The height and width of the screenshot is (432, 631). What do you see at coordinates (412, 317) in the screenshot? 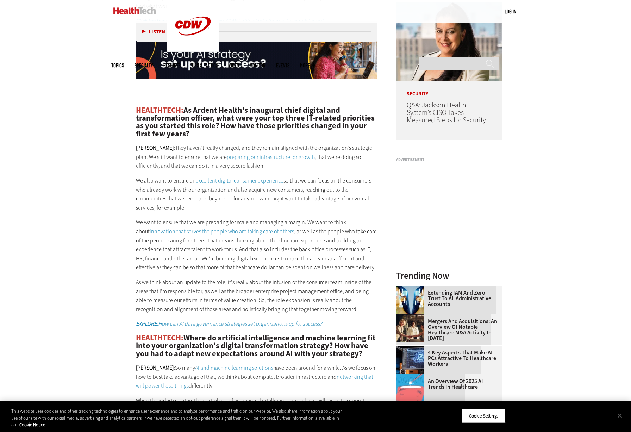
I see `a: business leaders shake hands in conference room` at bounding box center [412, 317].